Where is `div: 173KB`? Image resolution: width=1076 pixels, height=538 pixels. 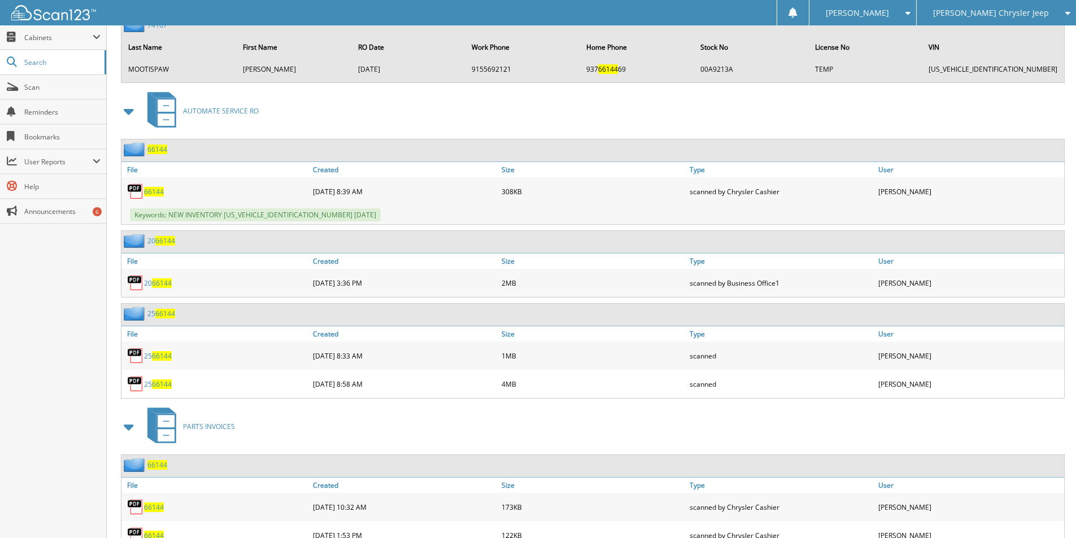
div: 173KB is located at coordinates (593, 507).